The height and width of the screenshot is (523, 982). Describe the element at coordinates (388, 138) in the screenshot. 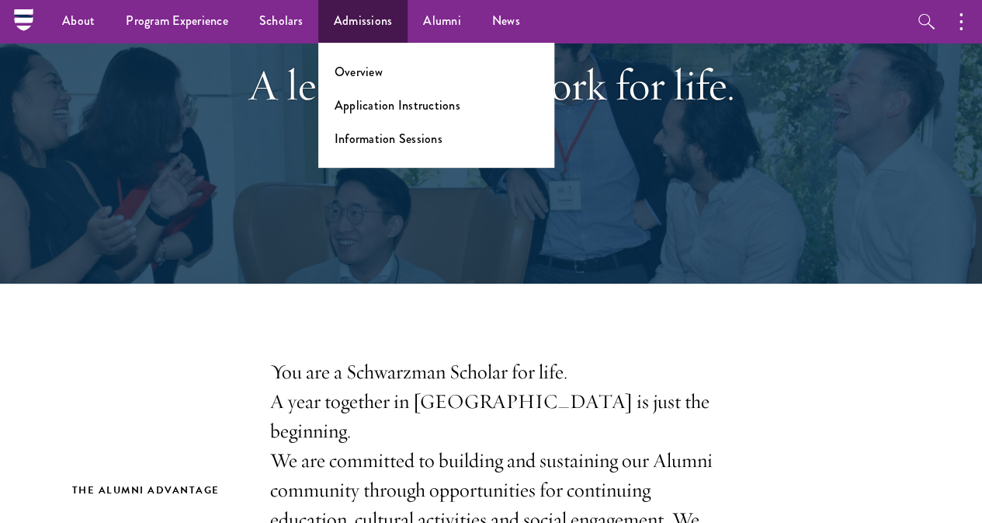

I see `a: Information Sessions` at that location.